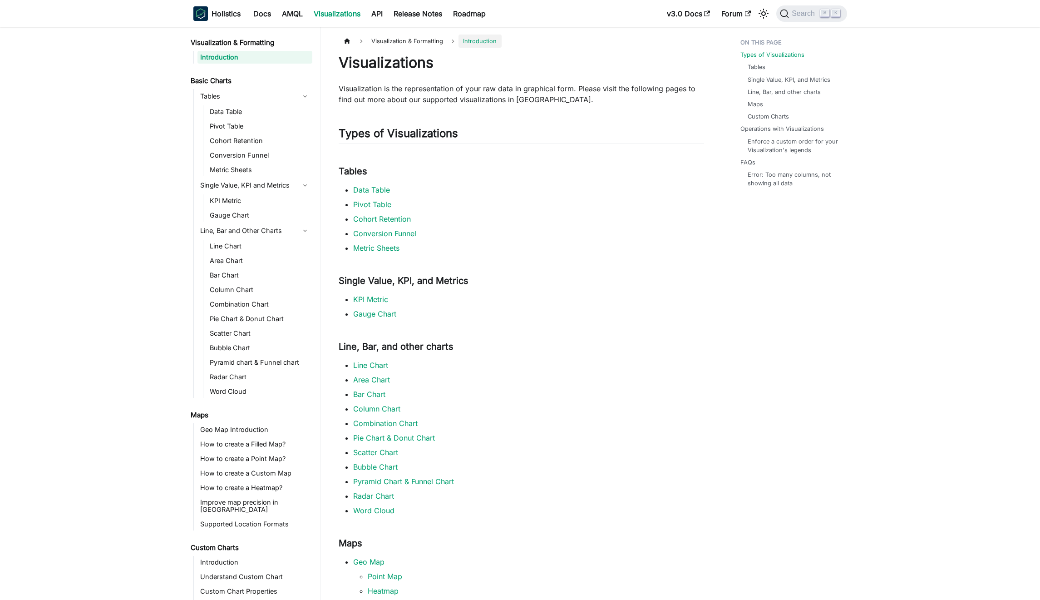 The width and height of the screenshot is (1040, 600). Describe the element at coordinates (764, 14) in the screenshot. I see `button: Switch between dark and light mode (currently light mode)` at that location.